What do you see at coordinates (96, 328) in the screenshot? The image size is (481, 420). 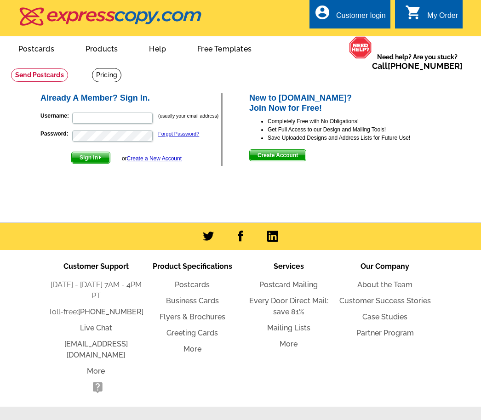 I see `a: Live Chat` at bounding box center [96, 328].